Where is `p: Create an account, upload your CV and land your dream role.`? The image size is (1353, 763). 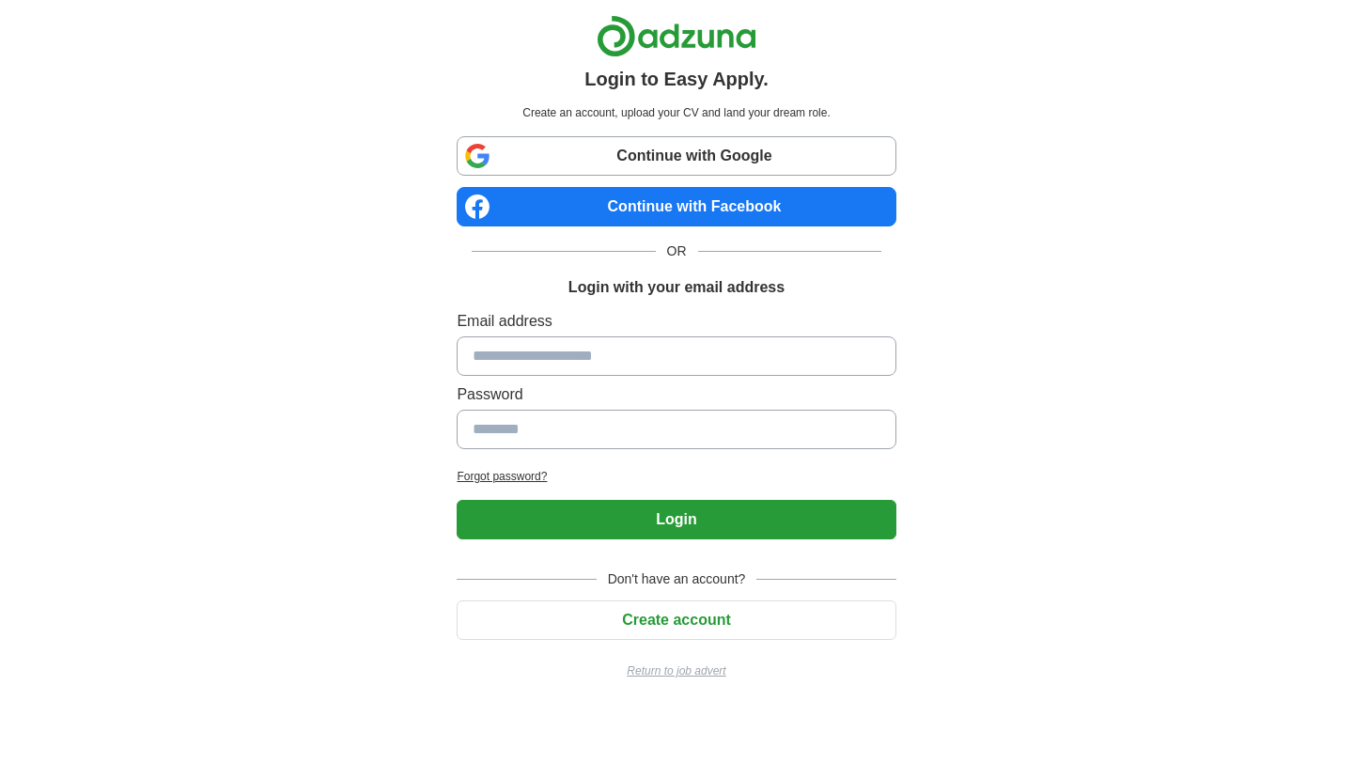
p: Create an account, upload your CV and land your dream role. is located at coordinates (675, 113).